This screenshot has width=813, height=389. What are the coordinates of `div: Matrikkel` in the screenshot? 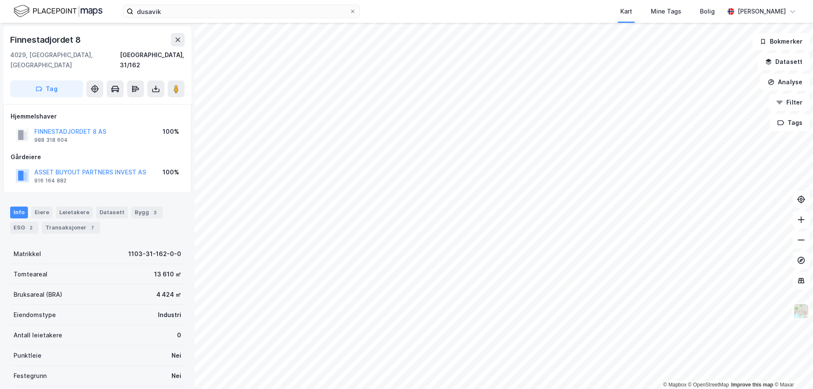 It's located at (27, 254).